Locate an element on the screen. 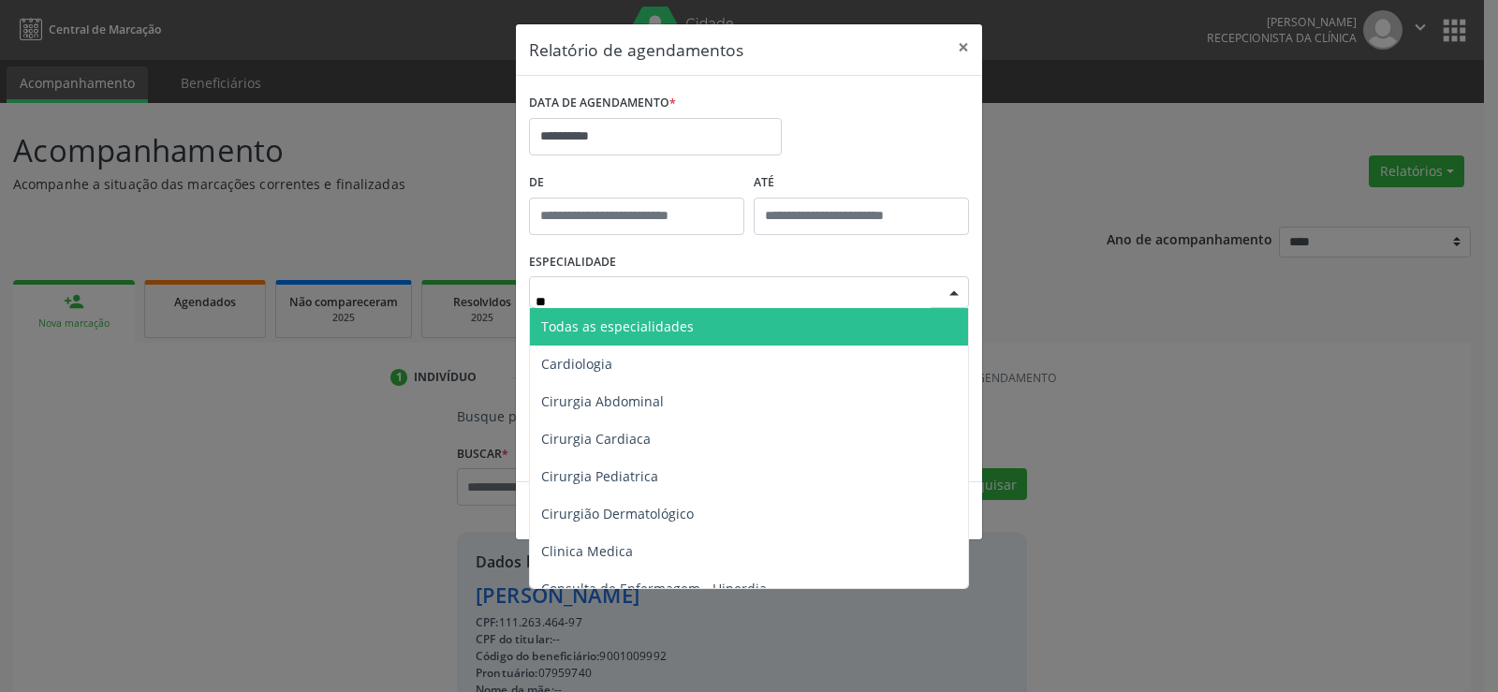 The image size is (1498, 692). span: Cirurgia Abdominal is located at coordinates (602, 401).